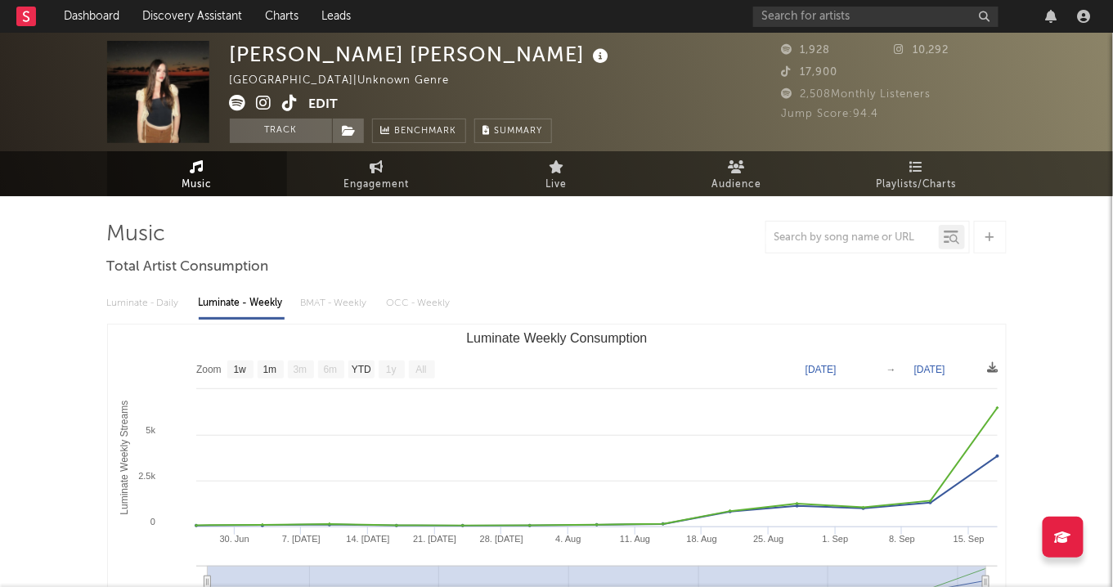 The height and width of the screenshot is (587, 1113). Describe the element at coordinates (513, 131) in the screenshot. I see `button: Summary` at that location.